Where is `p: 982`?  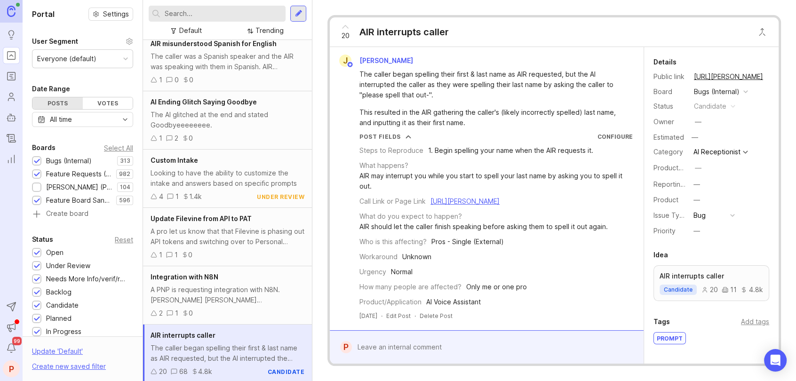
p: 982 is located at coordinates (125, 174).